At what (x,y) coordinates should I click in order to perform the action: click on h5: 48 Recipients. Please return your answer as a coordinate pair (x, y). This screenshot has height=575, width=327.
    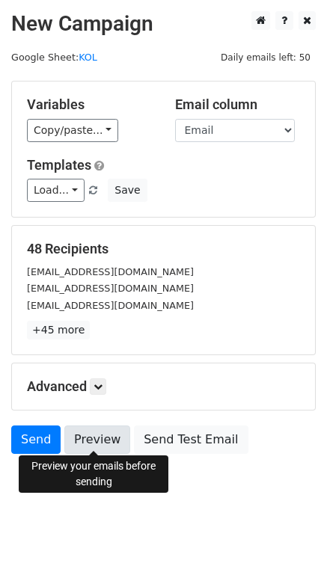
    Looking at the image, I should click on (163, 249).